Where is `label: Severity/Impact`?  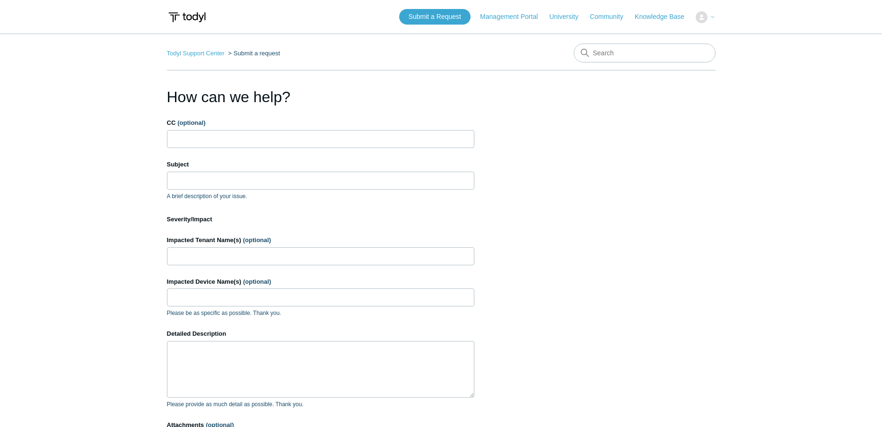
label: Severity/Impact is located at coordinates (321, 219).